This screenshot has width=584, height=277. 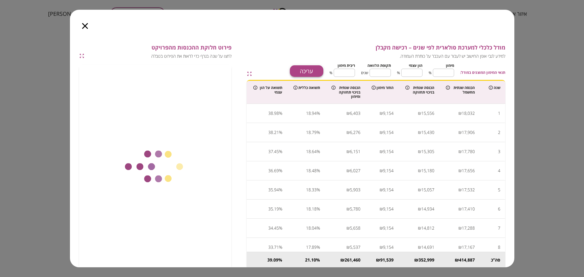 What do you see at coordinates (387, 260) in the screenshot?
I see `div: 91,539` at bounding box center [387, 260].